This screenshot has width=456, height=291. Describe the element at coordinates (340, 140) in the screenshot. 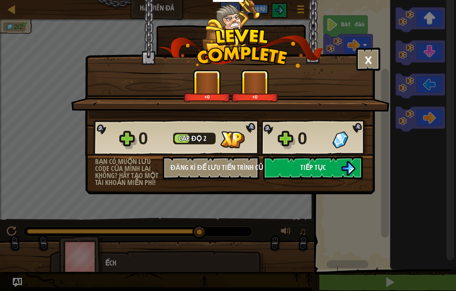

I see `img: Ngọc nhận được` at that location.